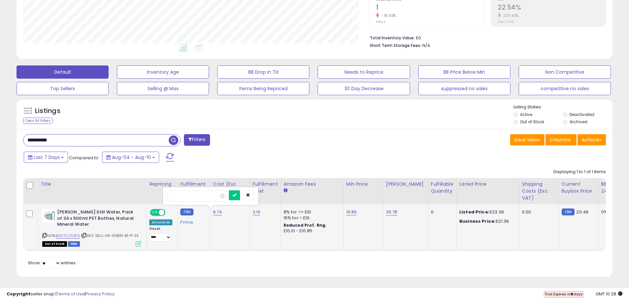  What do you see at coordinates (579, 172) in the screenshot?
I see `div: Displaying 1 to 1 of 1 items` at bounding box center [579, 172].